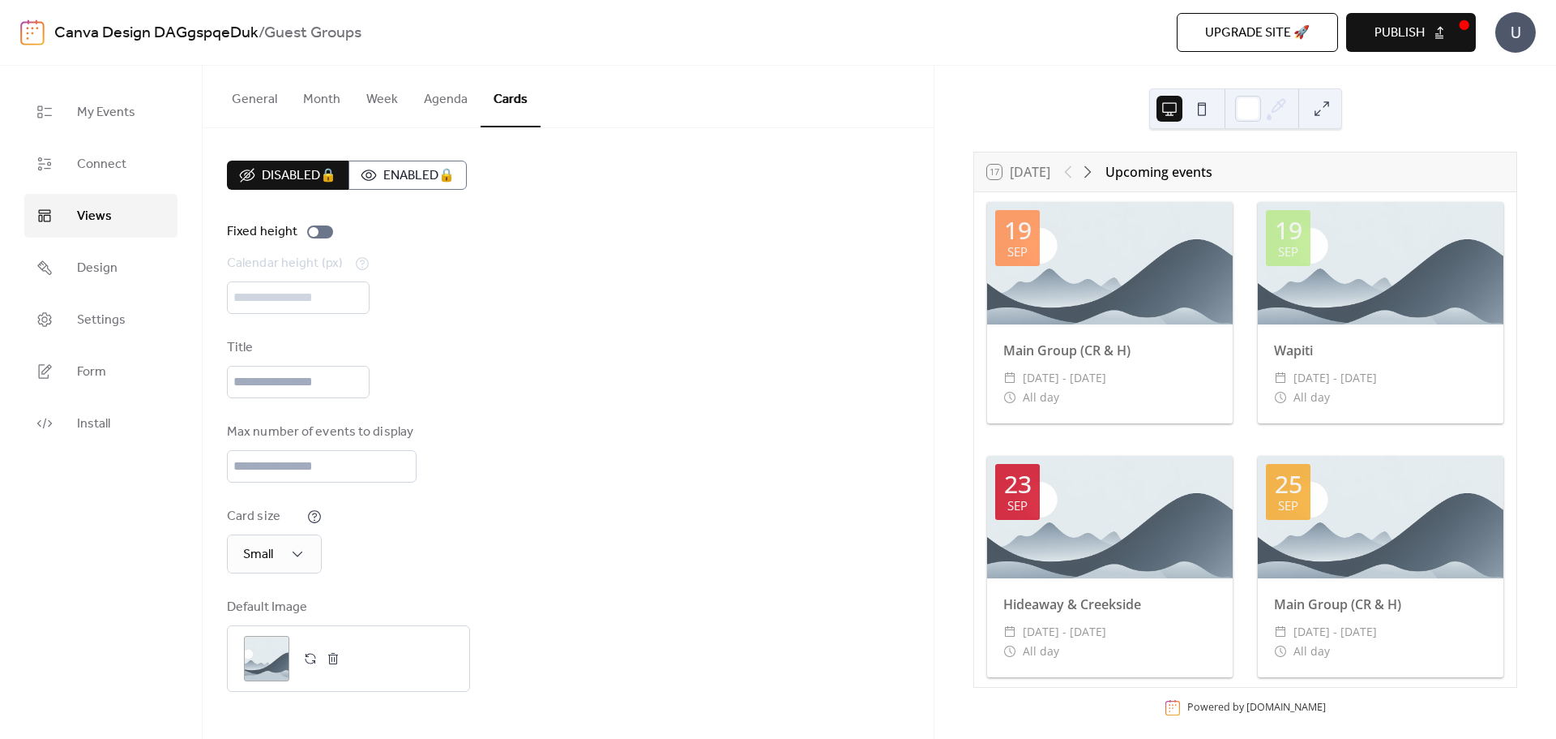 This screenshot has width=1556, height=739. I want to click on a: Canva Design DAGgspqeDuk, so click(156, 33).